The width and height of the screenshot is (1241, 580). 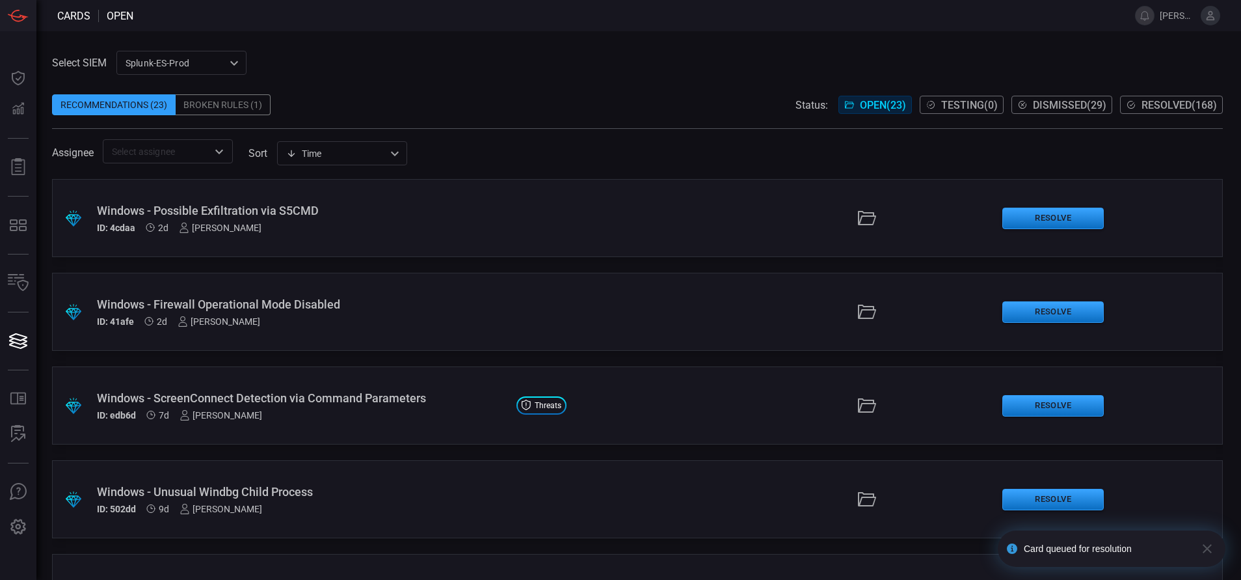 I want to click on button: Rule Catalog, so click(x=18, y=399).